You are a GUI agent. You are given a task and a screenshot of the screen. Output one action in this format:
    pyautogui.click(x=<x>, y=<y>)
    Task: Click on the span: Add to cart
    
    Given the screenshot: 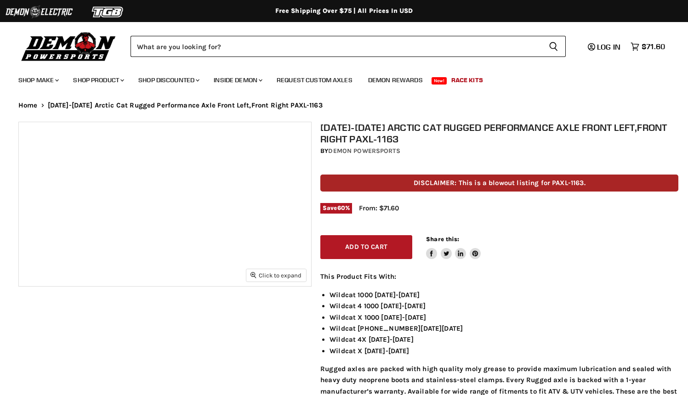 What is the action you would take?
    pyautogui.click(x=366, y=247)
    